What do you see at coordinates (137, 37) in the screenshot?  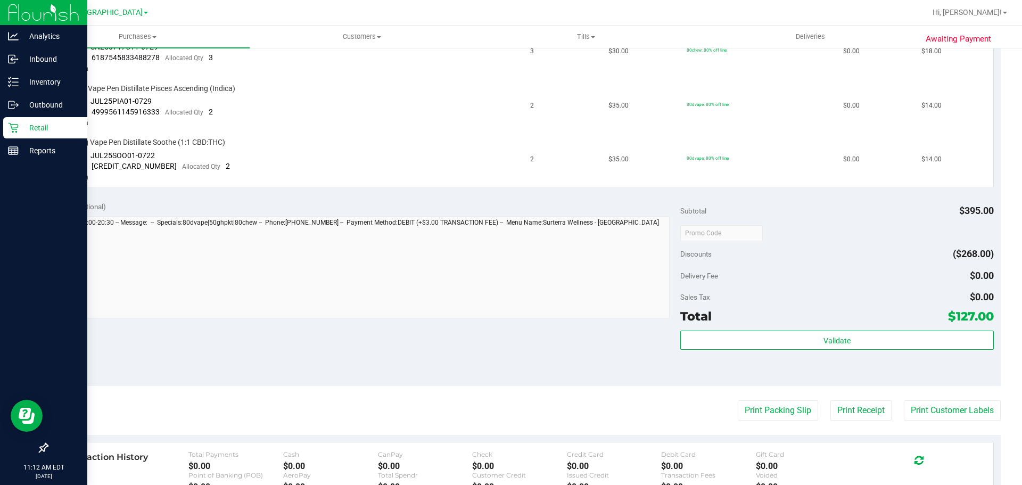 I see `a: Purchases` at bounding box center [137, 37].